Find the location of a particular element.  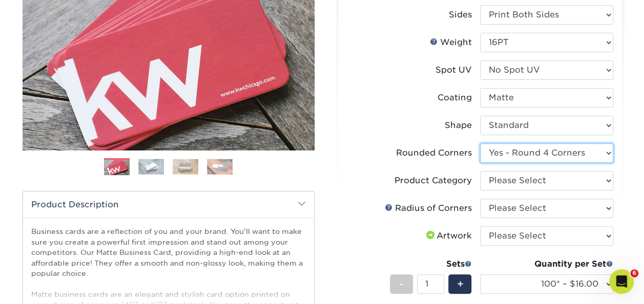

div: Shape is located at coordinates (458, 126).